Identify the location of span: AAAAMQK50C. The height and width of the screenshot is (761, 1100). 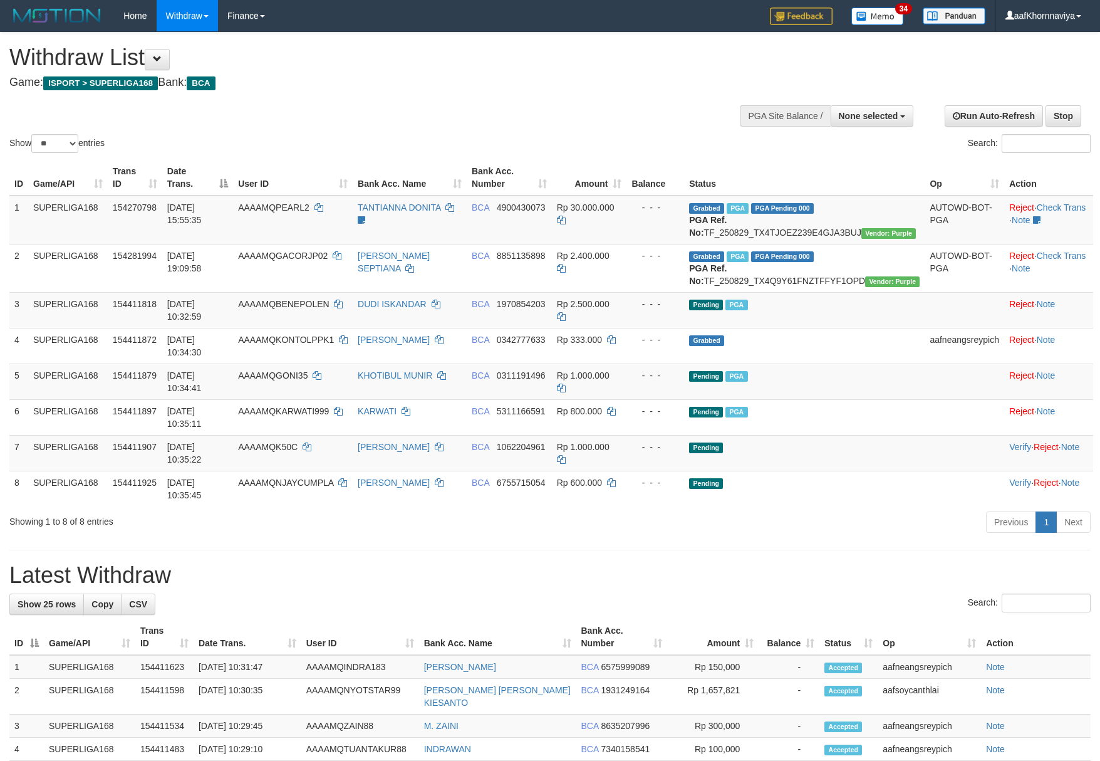
(268, 447).